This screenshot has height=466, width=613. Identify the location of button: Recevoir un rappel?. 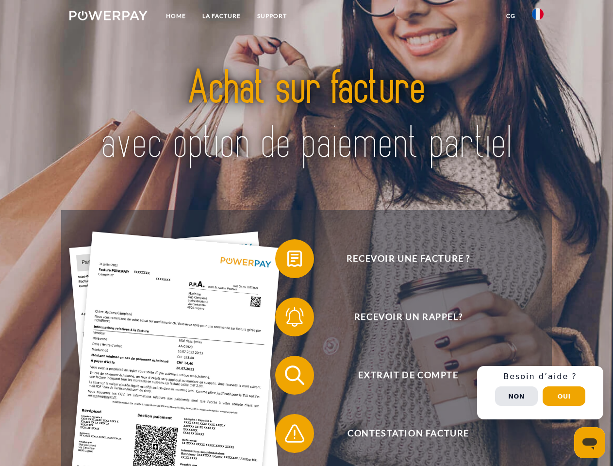
(402, 317).